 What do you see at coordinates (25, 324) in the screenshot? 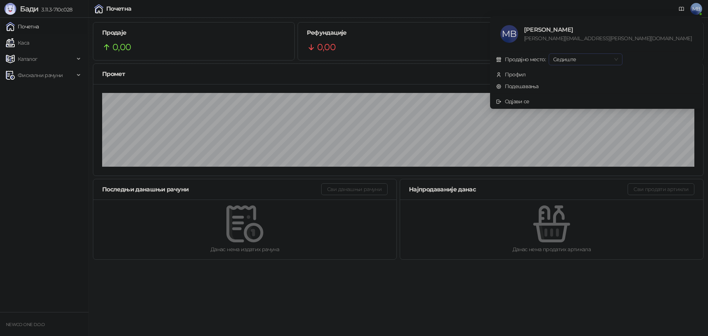
I see `small: NEWCO ONE D.O.O` at bounding box center [25, 324].